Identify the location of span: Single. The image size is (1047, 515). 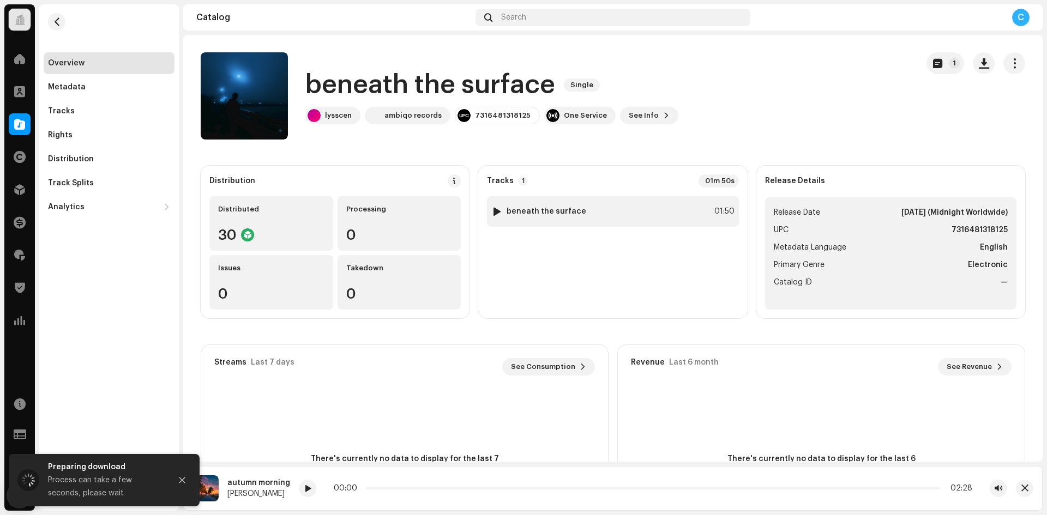
(582, 85).